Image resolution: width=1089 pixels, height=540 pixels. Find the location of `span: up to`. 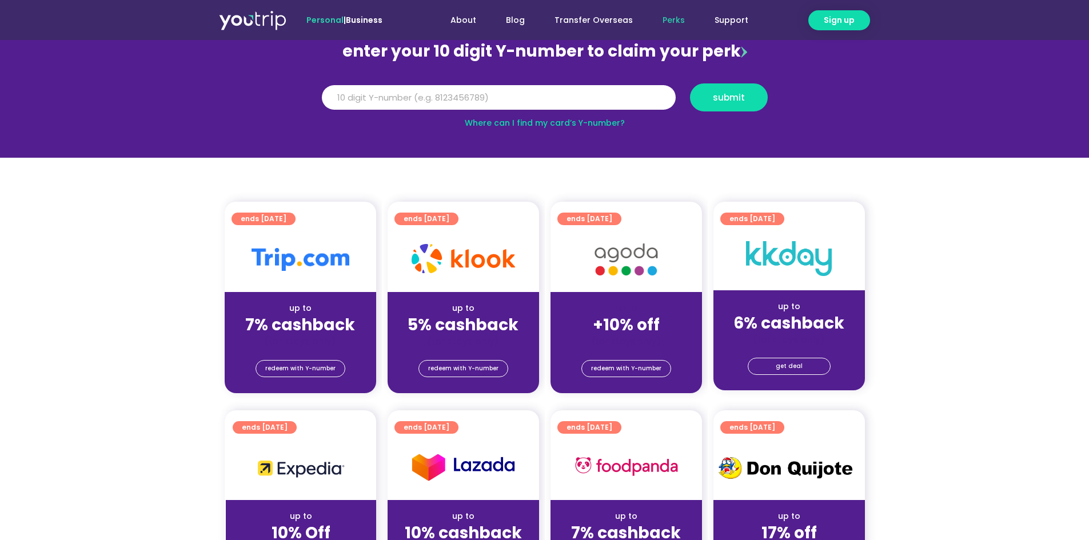

span: up to is located at coordinates (626, 308).